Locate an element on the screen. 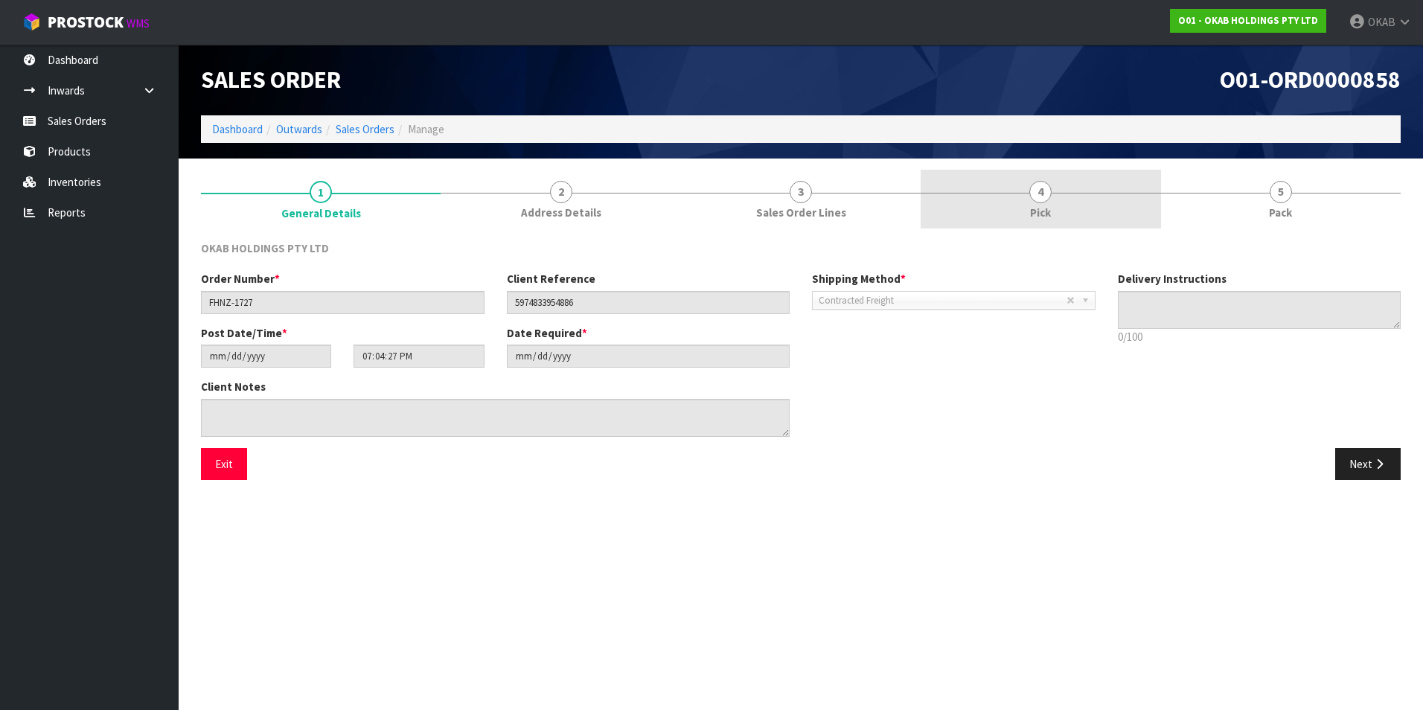  span: 1 is located at coordinates (321, 192).